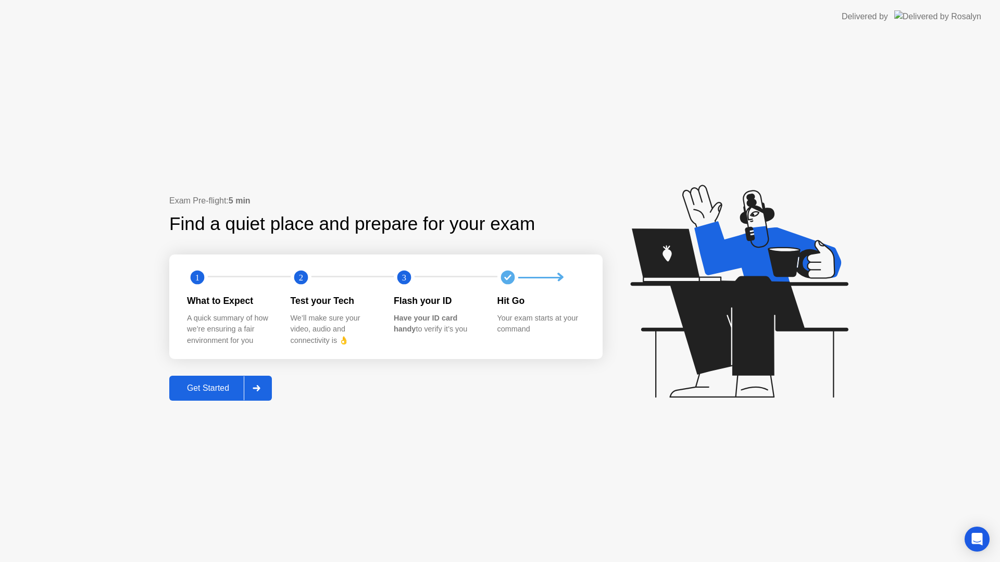  What do you see at coordinates (220, 388) in the screenshot?
I see `button: Get Started` at bounding box center [220, 388].